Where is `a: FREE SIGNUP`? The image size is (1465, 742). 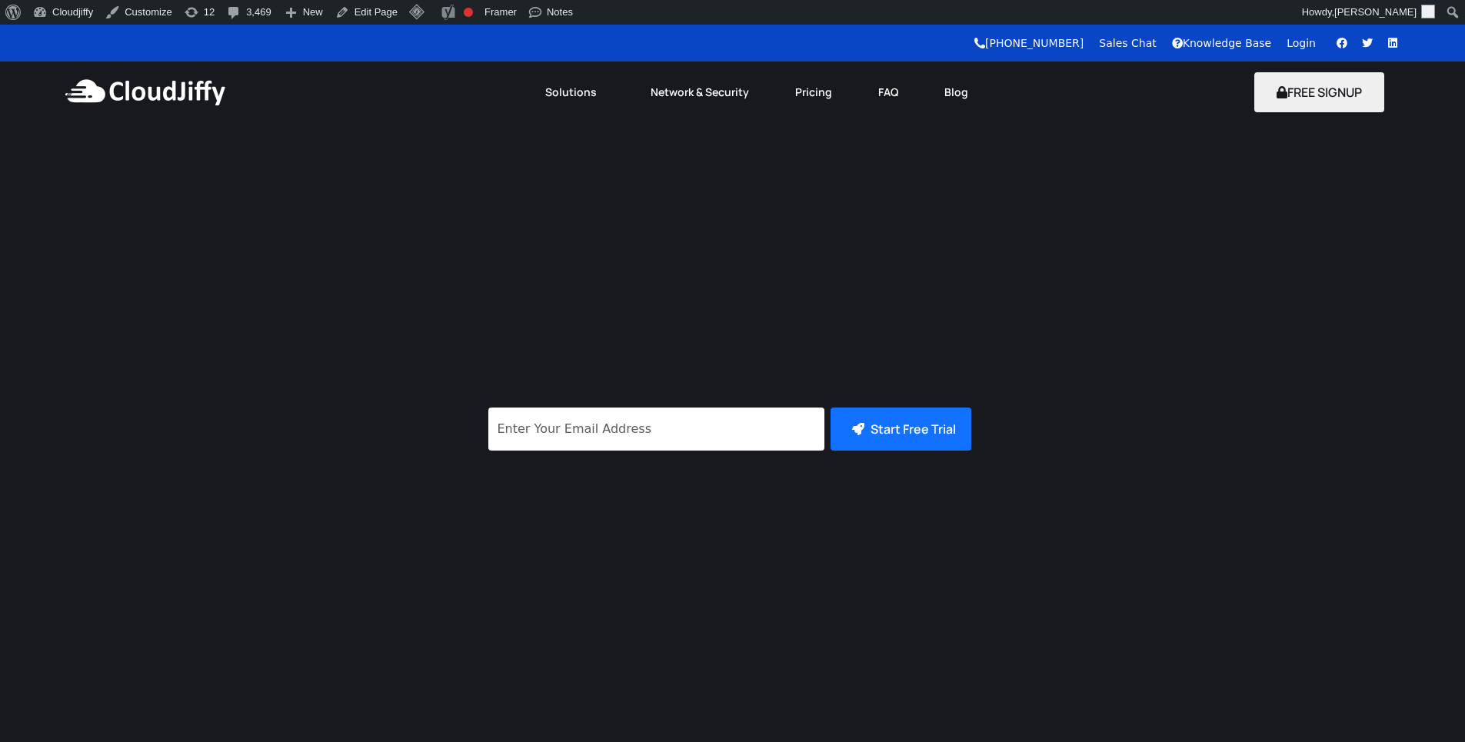 a: FREE SIGNUP is located at coordinates (1319, 92).